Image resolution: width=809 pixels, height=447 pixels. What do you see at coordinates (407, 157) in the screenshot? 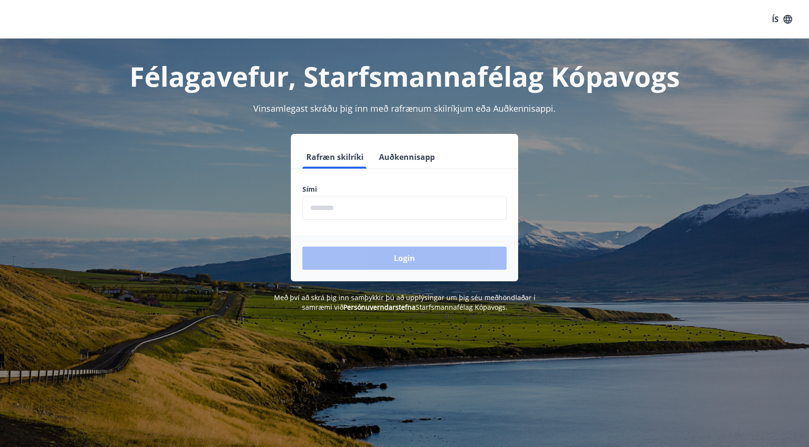
I see `button: Auðkennisapp` at bounding box center [407, 157].